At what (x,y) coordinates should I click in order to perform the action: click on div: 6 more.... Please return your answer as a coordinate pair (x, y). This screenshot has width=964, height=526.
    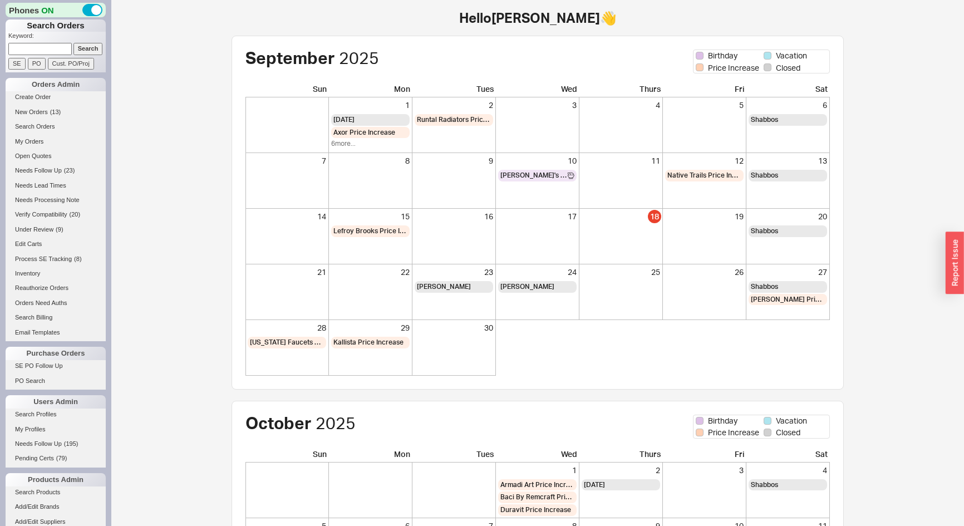
    Looking at the image, I should click on (370, 144).